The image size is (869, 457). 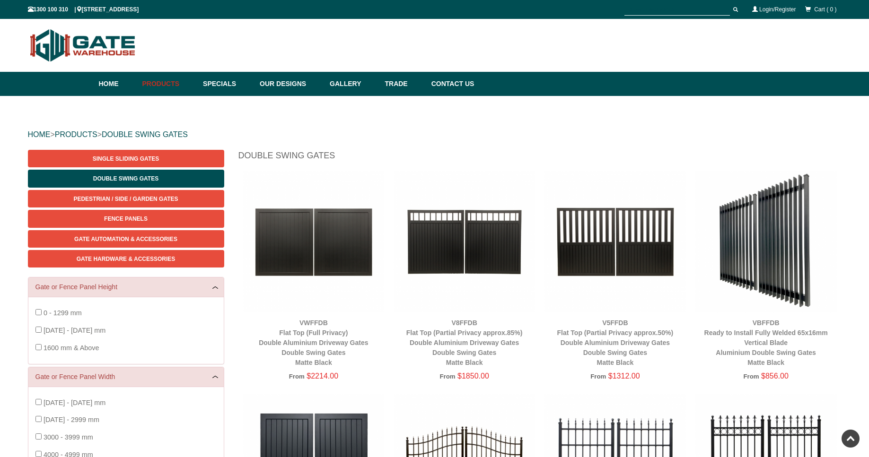 What do you see at coordinates (126, 219) in the screenshot?
I see `span: Fence Panels` at bounding box center [126, 219].